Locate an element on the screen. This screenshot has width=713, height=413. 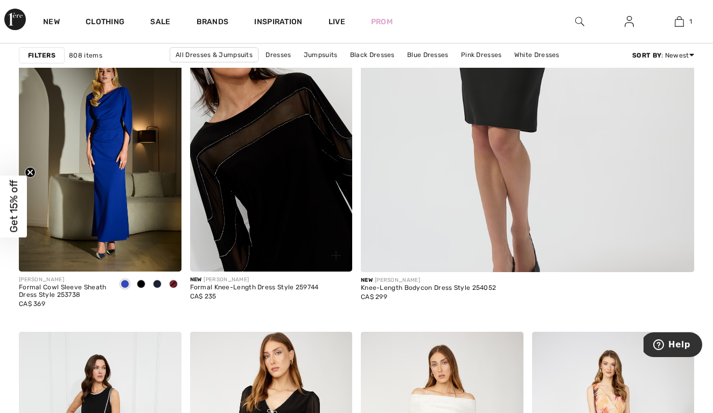
a: Clothing is located at coordinates (105, 23).